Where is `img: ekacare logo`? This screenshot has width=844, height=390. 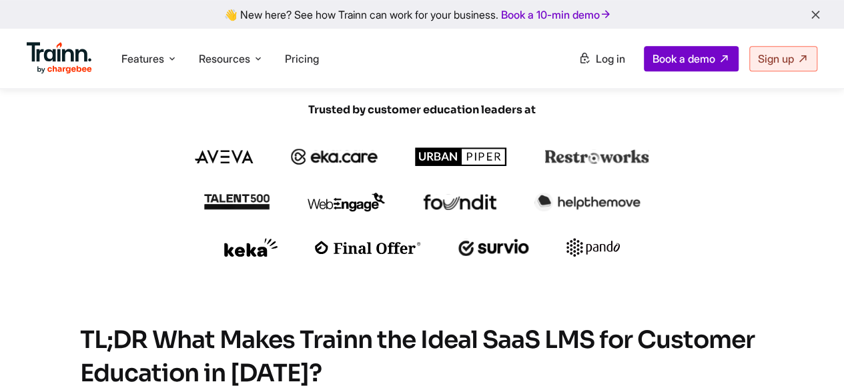
img: ekacare logo is located at coordinates (334, 157).